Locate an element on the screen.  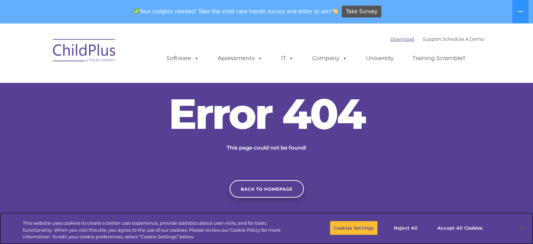
div: This website uses cookies to create a better user experience, provide statistics about user visit... is located at coordinates (158, 230).